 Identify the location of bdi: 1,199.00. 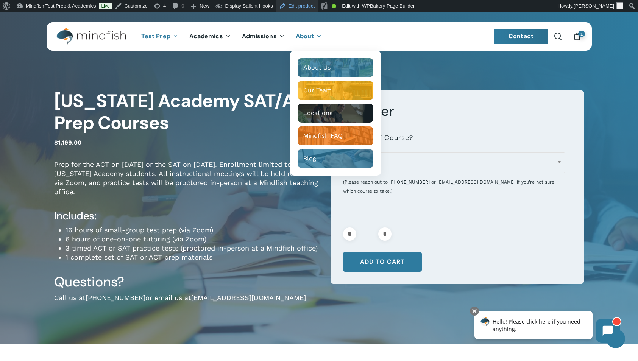
(68, 142).